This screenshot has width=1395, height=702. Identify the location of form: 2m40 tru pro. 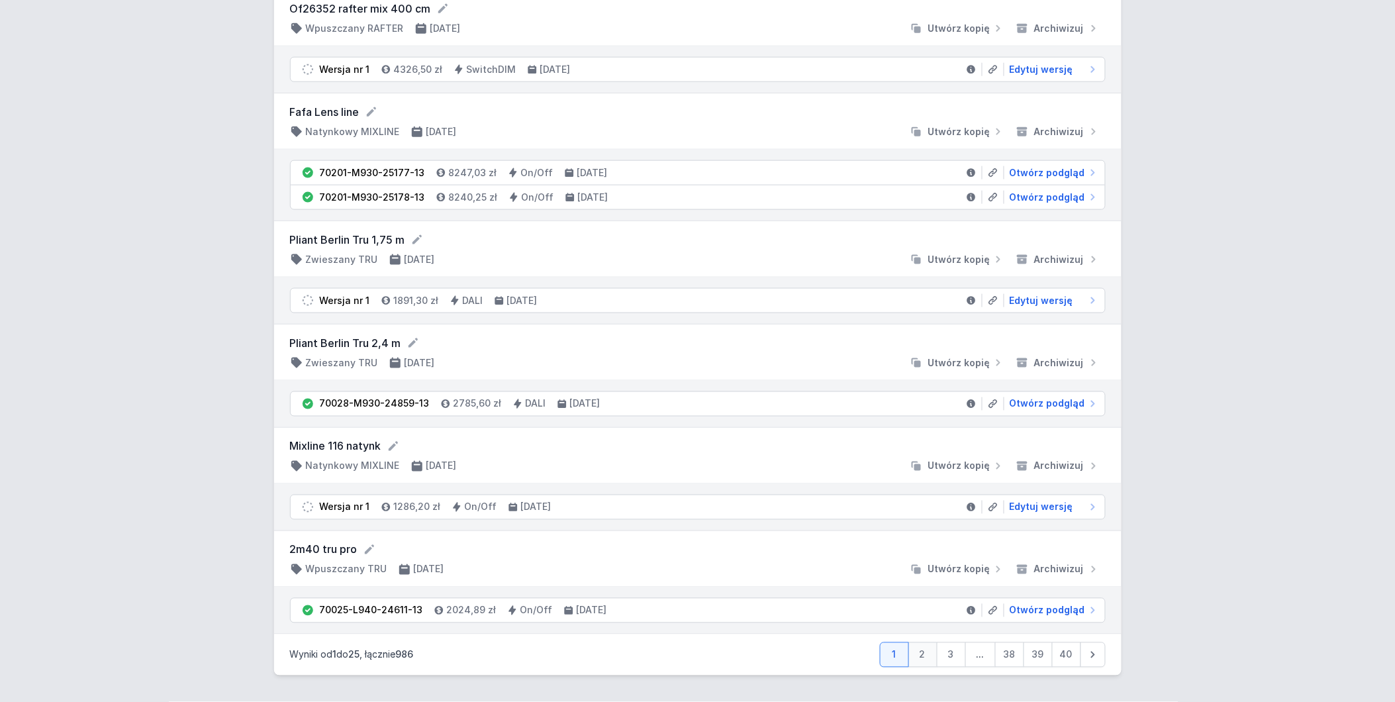
(698, 550).